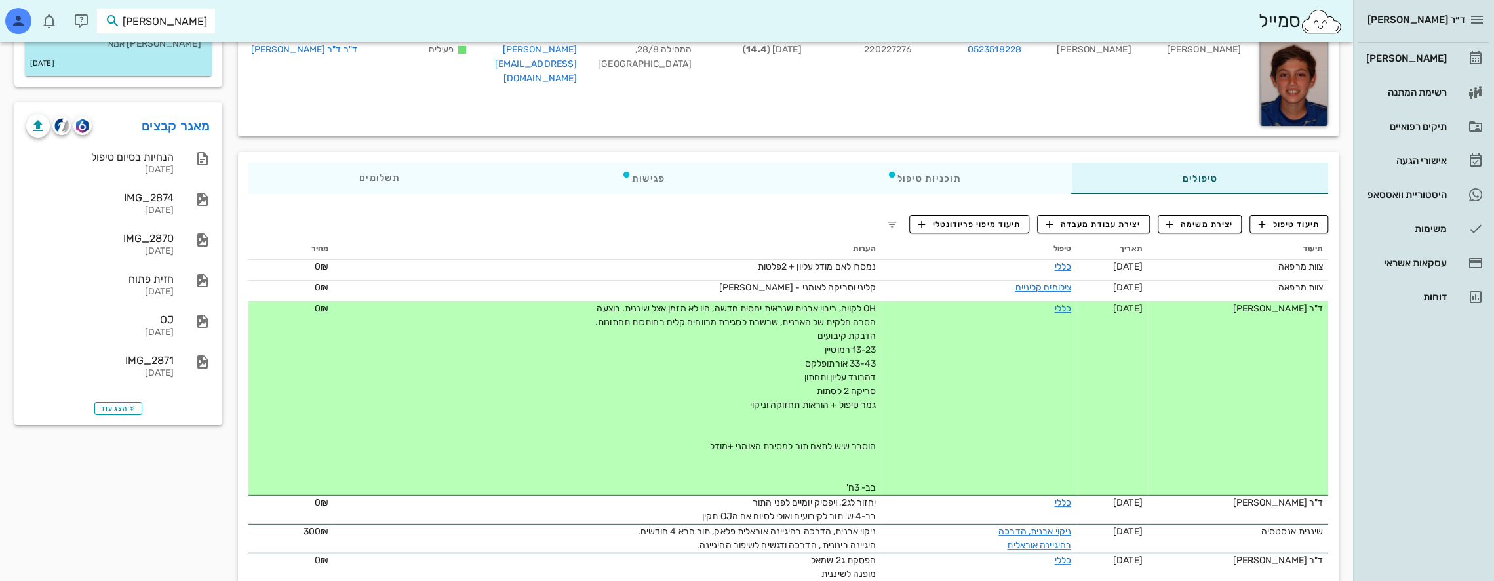  Describe the element at coordinates (43, 14) in the screenshot. I see `span: תג` at that location.